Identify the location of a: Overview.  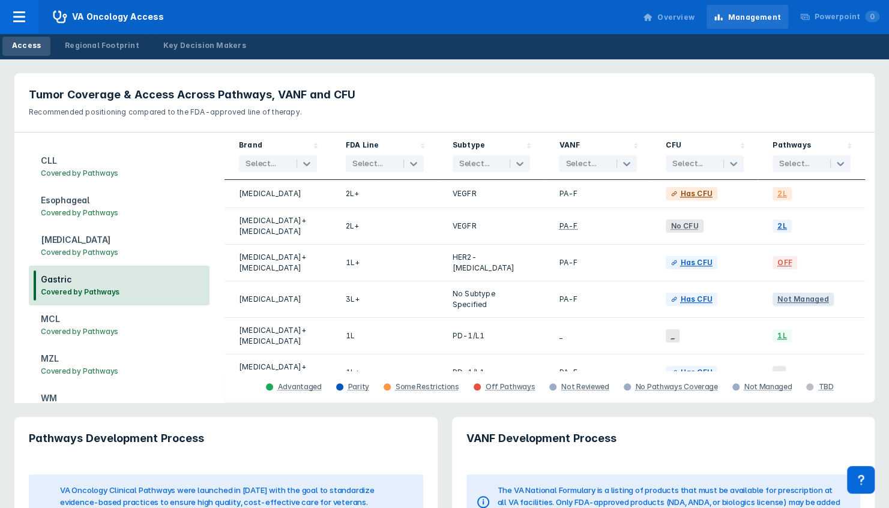
(669, 17).